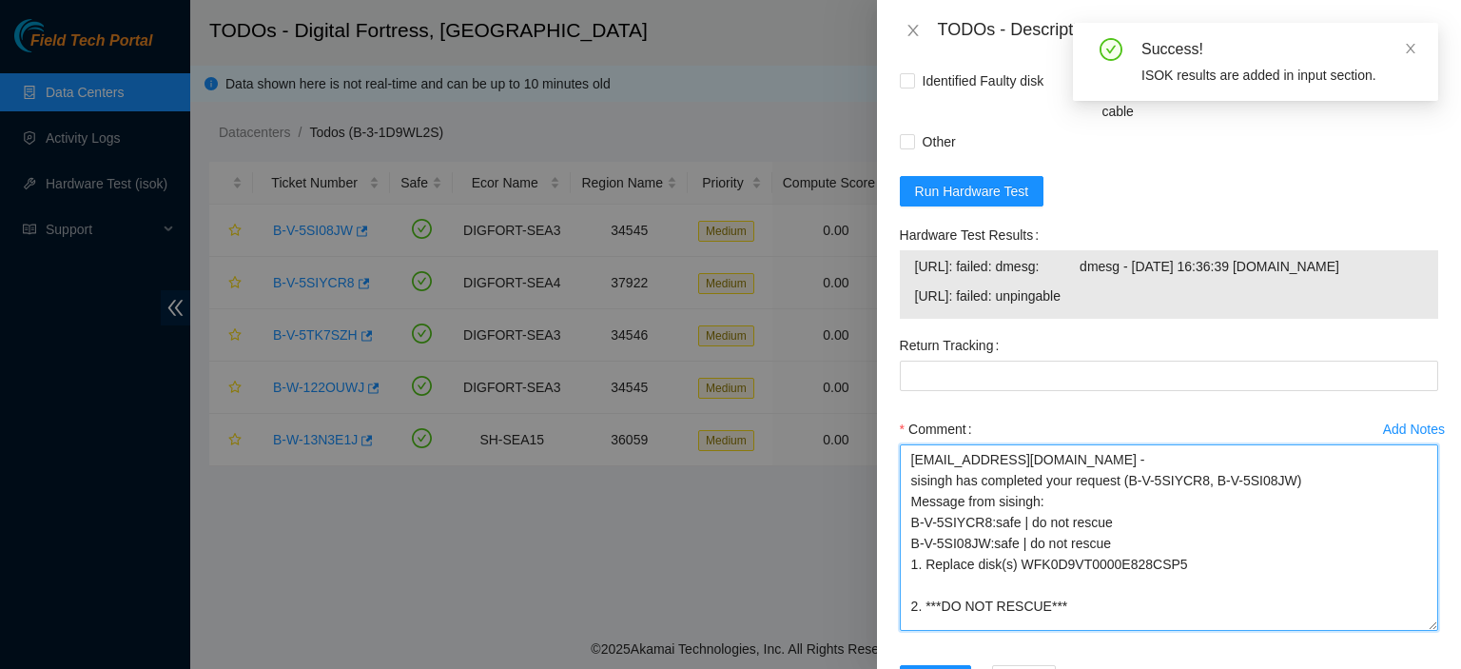 Image resolution: width=1461 pixels, height=669 pixels. I want to click on span: Other, so click(939, 142).